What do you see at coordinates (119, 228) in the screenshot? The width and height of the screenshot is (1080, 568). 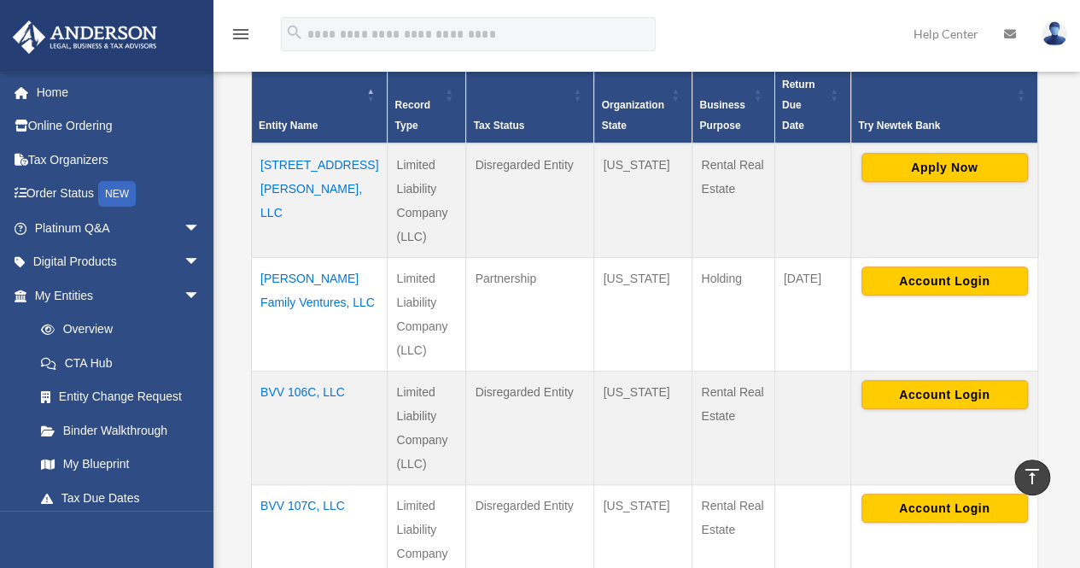 I see `a: Platinum Q&Aarrow_drop_down` at bounding box center [119, 228].